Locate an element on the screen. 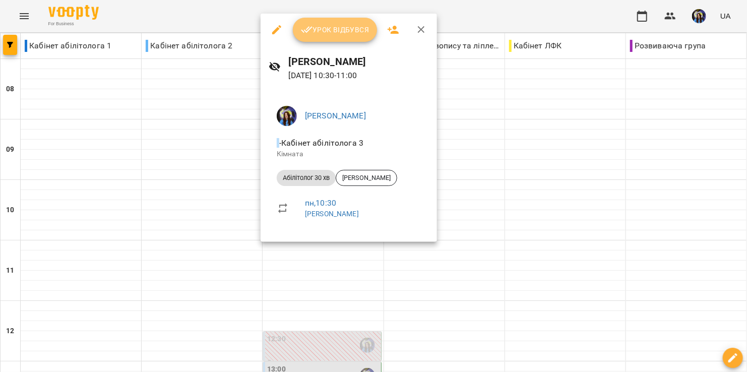 Image resolution: width=747 pixels, height=372 pixels. button: Урок відбувся is located at coordinates (335, 30).